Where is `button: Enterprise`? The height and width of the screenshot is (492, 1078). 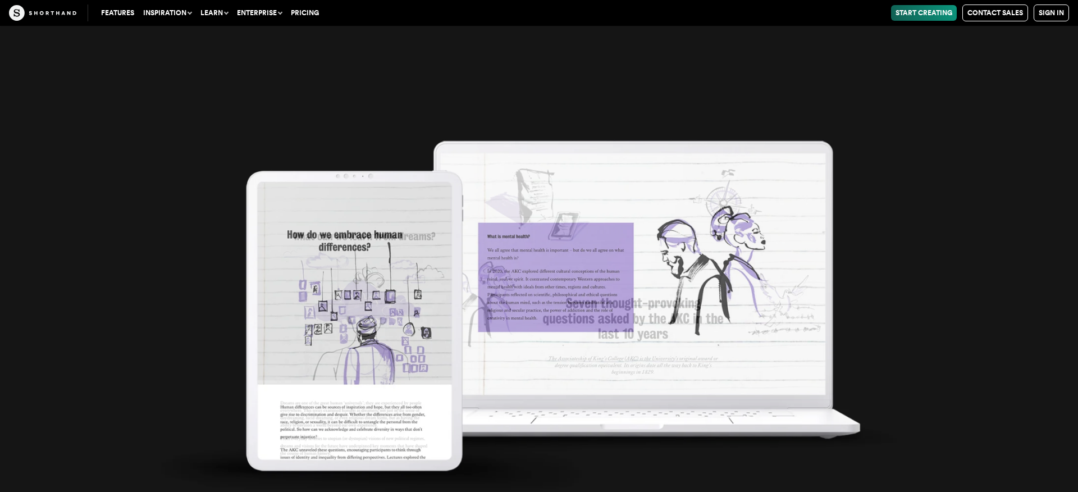
button: Enterprise is located at coordinates (259, 13).